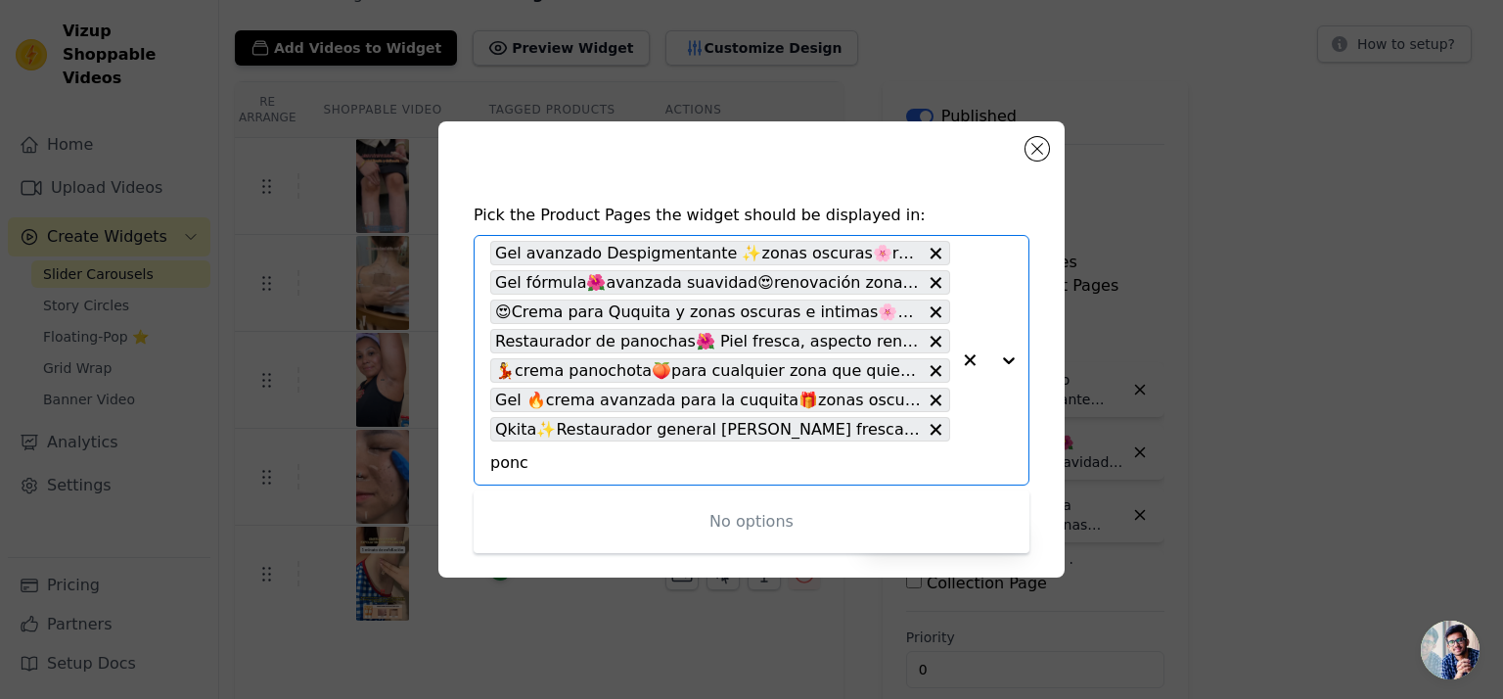  What do you see at coordinates (709, 341) in the screenshot?
I see `span: Restaurador de panochas🌺 Piel fresca, aspecto renovado😍crema despigmentante` at bounding box center [709, 341].